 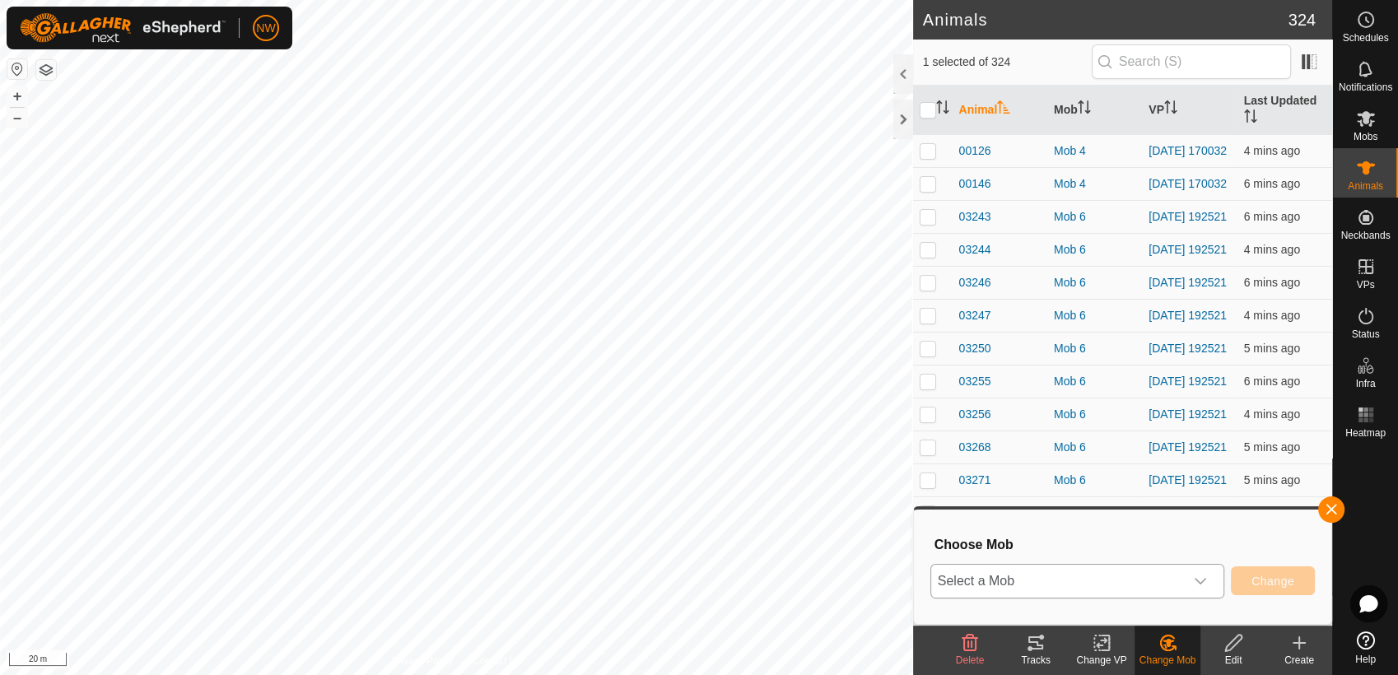 What do you see at coordinates (975, 480) in the screenshot?
I see `span: 03271` at bounding box center [975, 480].